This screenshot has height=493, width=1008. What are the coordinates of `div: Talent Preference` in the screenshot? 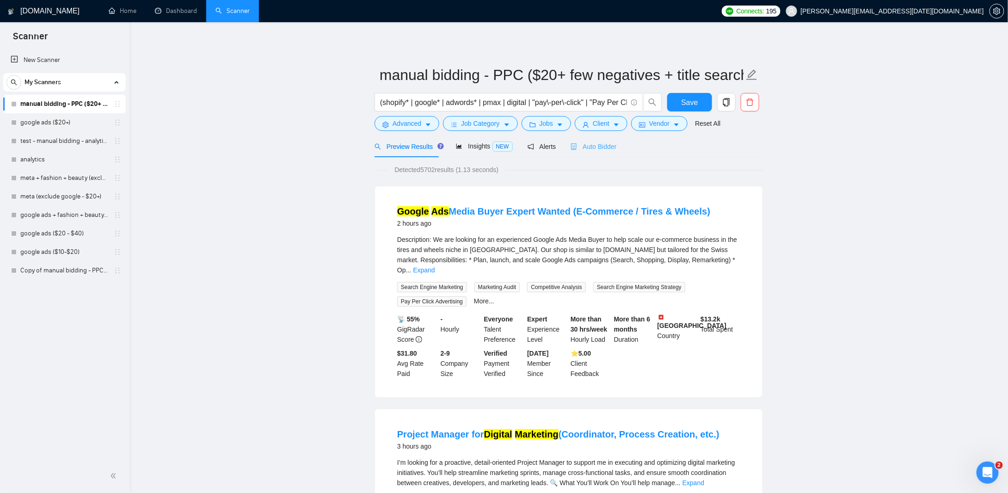 It's located at (504, 329).